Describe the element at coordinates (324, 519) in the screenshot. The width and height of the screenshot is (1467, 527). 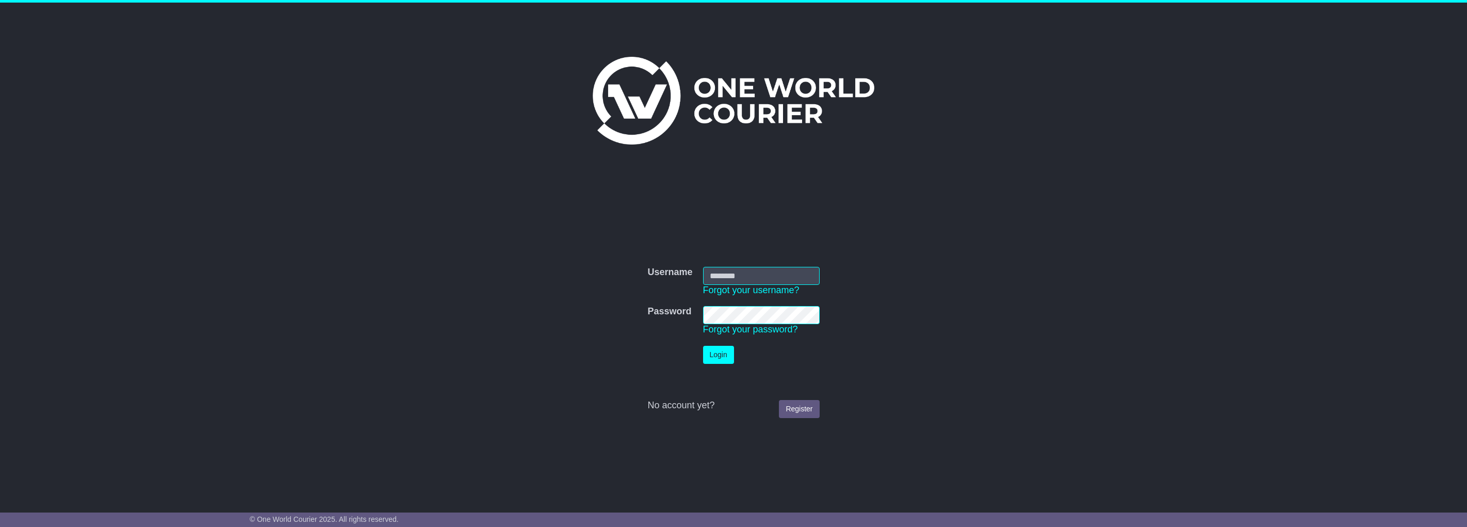
I see `span: © One World Courier 2025. All rights reserved.` at that location.